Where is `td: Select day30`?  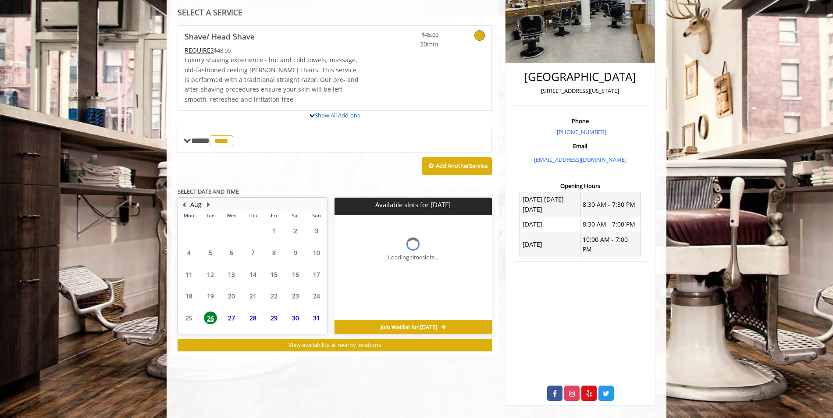
td: Select day30 is located at coordinates (295, 318).